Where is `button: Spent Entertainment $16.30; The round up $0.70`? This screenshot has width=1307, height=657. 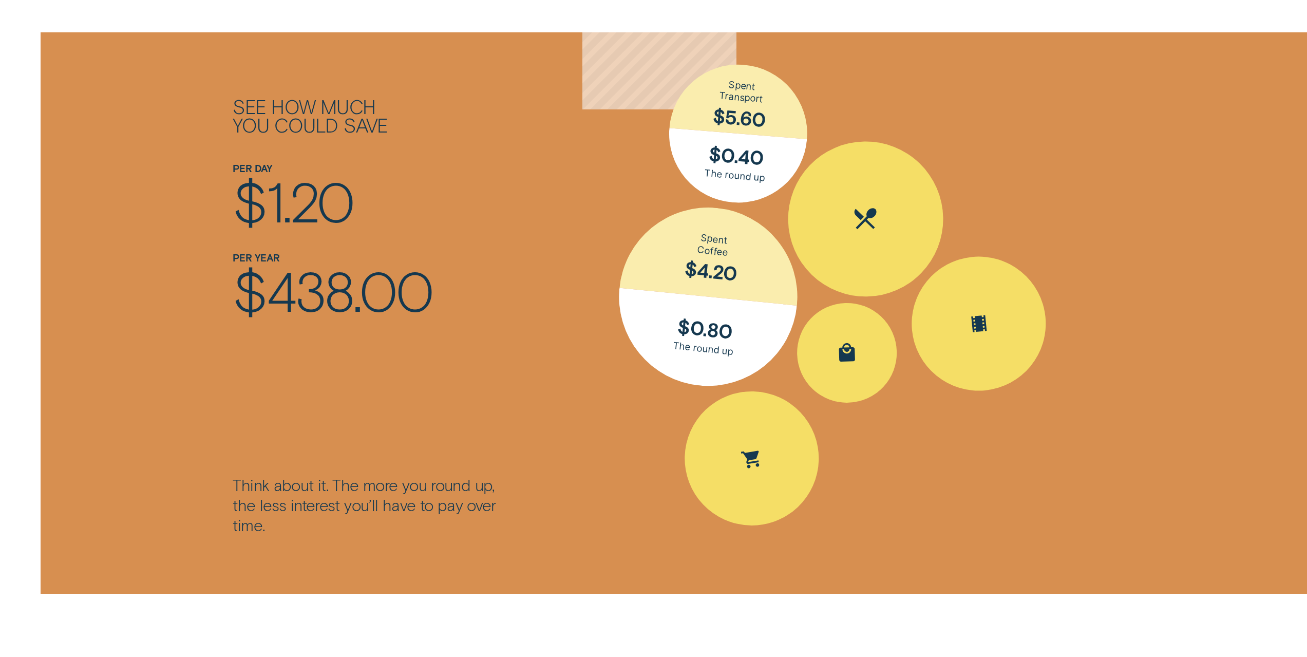
button: Spent Entertainment $16.30; The round up $0.70 is located at coordinates (978, 323).